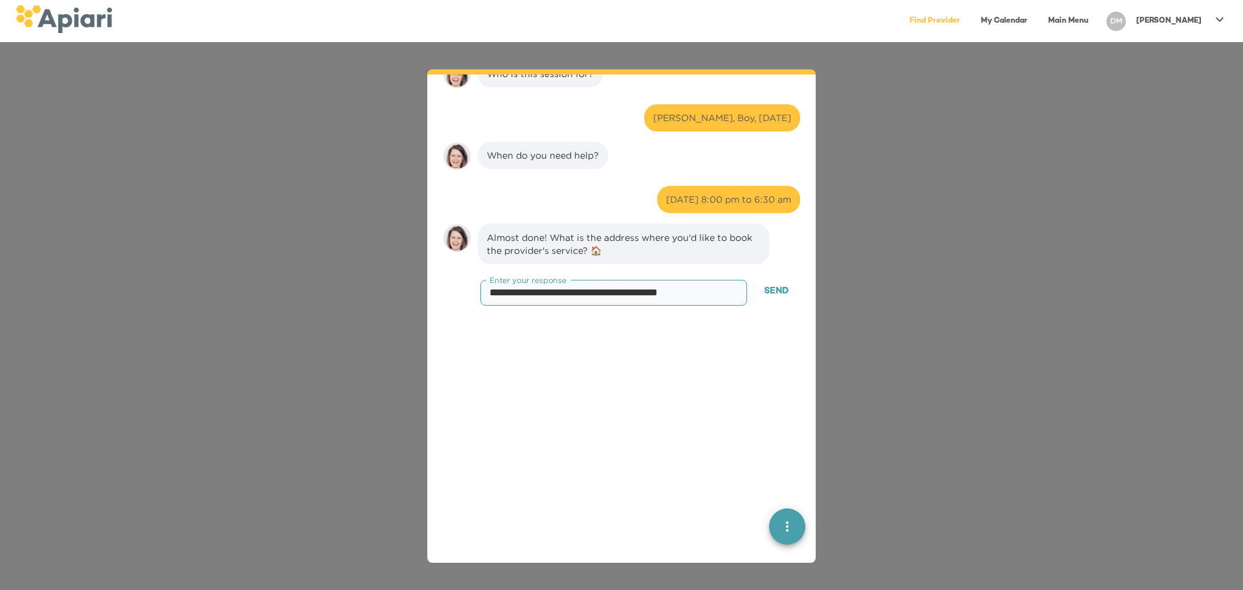  I want to click on div: Almost done! What is the address where you'd like to book the provider's service? 🏠, so click(624, 244).